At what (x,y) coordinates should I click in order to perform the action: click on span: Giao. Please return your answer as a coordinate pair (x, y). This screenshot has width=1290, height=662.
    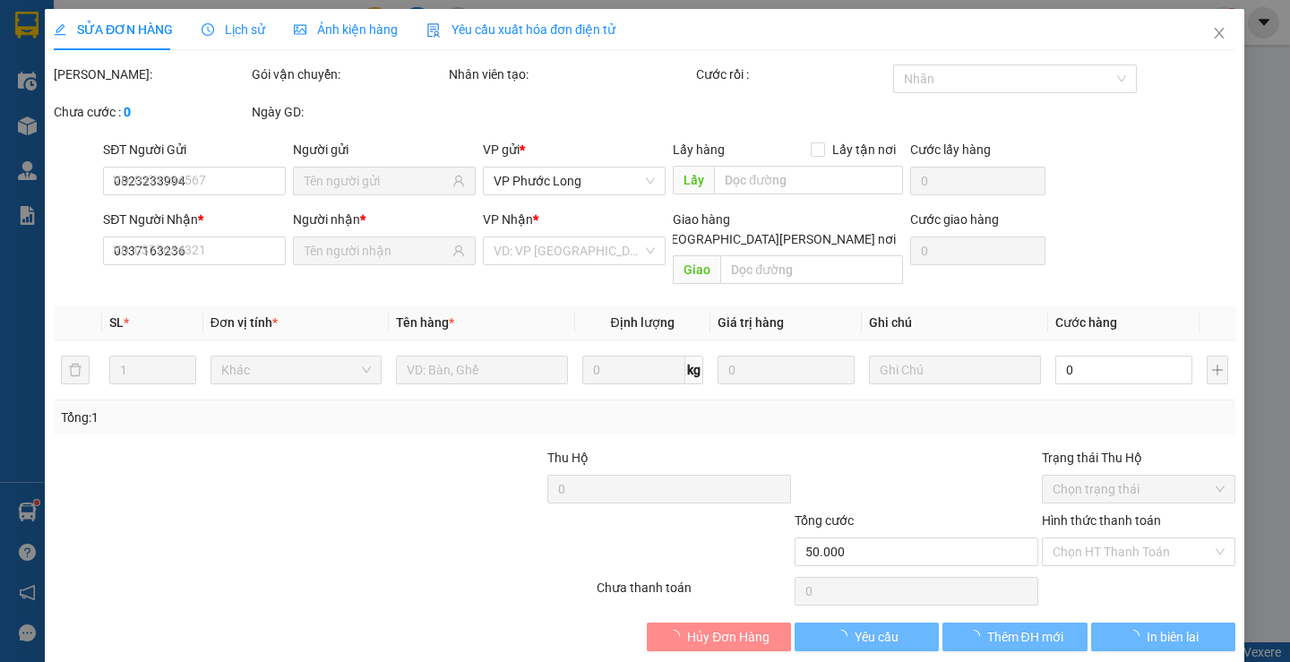
    Looking at the image, I should click on (697, 270).